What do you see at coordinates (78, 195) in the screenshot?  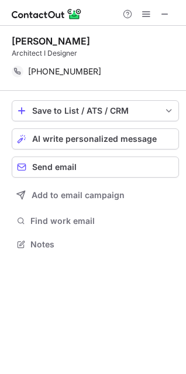 I see `span: Add to email campaign` at bounding box center [78, 195].